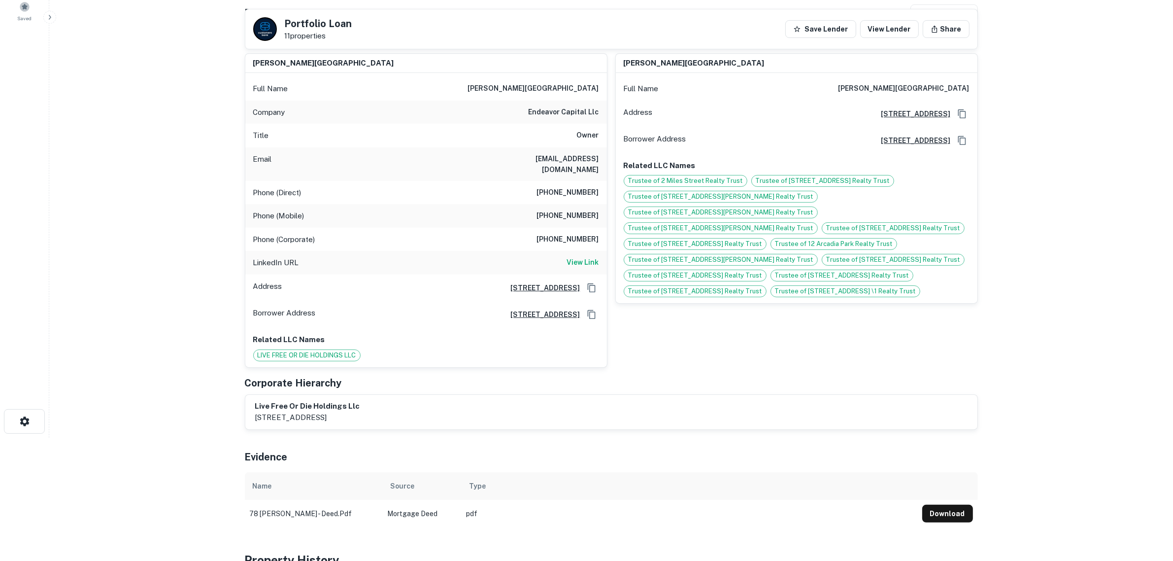 This screenshot has height=561, width=1173. I want to click on p: Phone (Direct), so click(277, 193).